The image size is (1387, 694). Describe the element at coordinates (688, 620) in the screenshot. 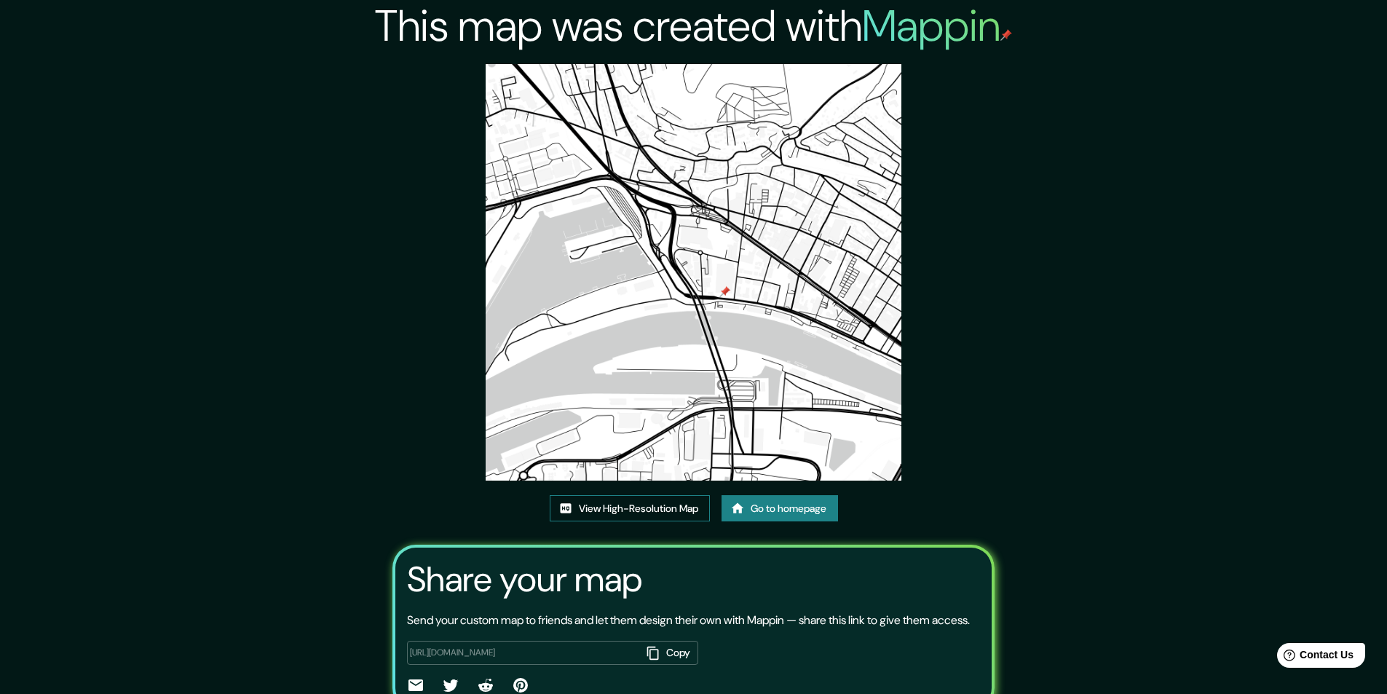

I see `p: Send your custom map to friends and let them design their own with Mappin — share this link to gi...` at that location.